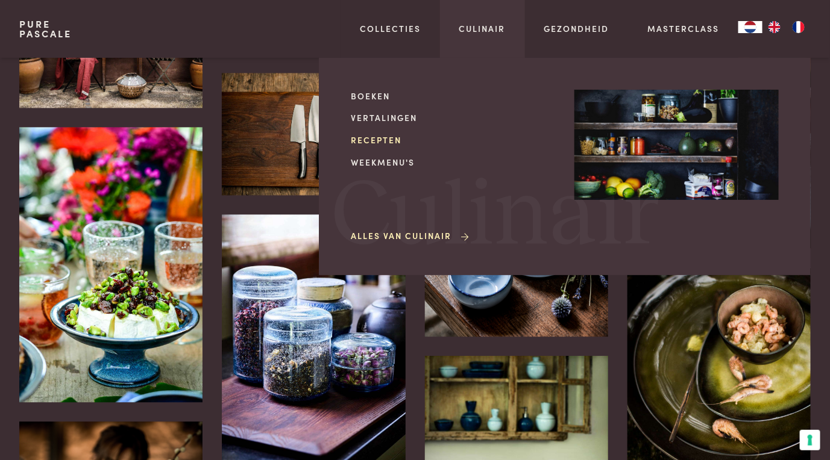 This screenshot has width=830, height=460. I want to click on a: Recepten, so click(452, 140).